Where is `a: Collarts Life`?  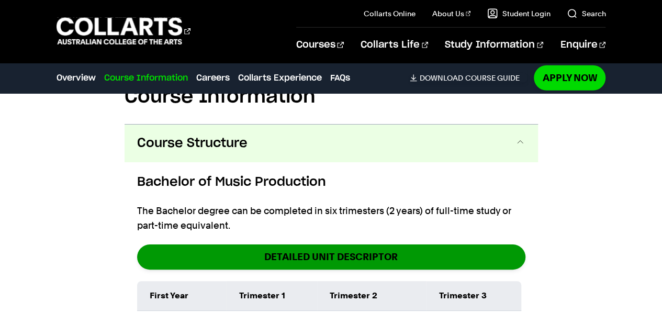 a: Collarts Life is located at coordinates (394, 45).